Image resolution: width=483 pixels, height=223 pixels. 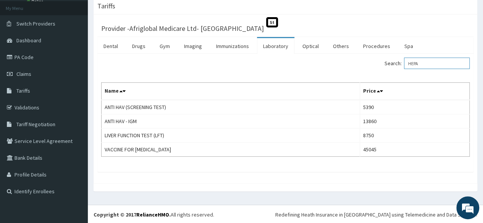 What do you see at coordinates (427, 63) in the screenshot?
I see `label: Search:` at bounding box center [427, 63].